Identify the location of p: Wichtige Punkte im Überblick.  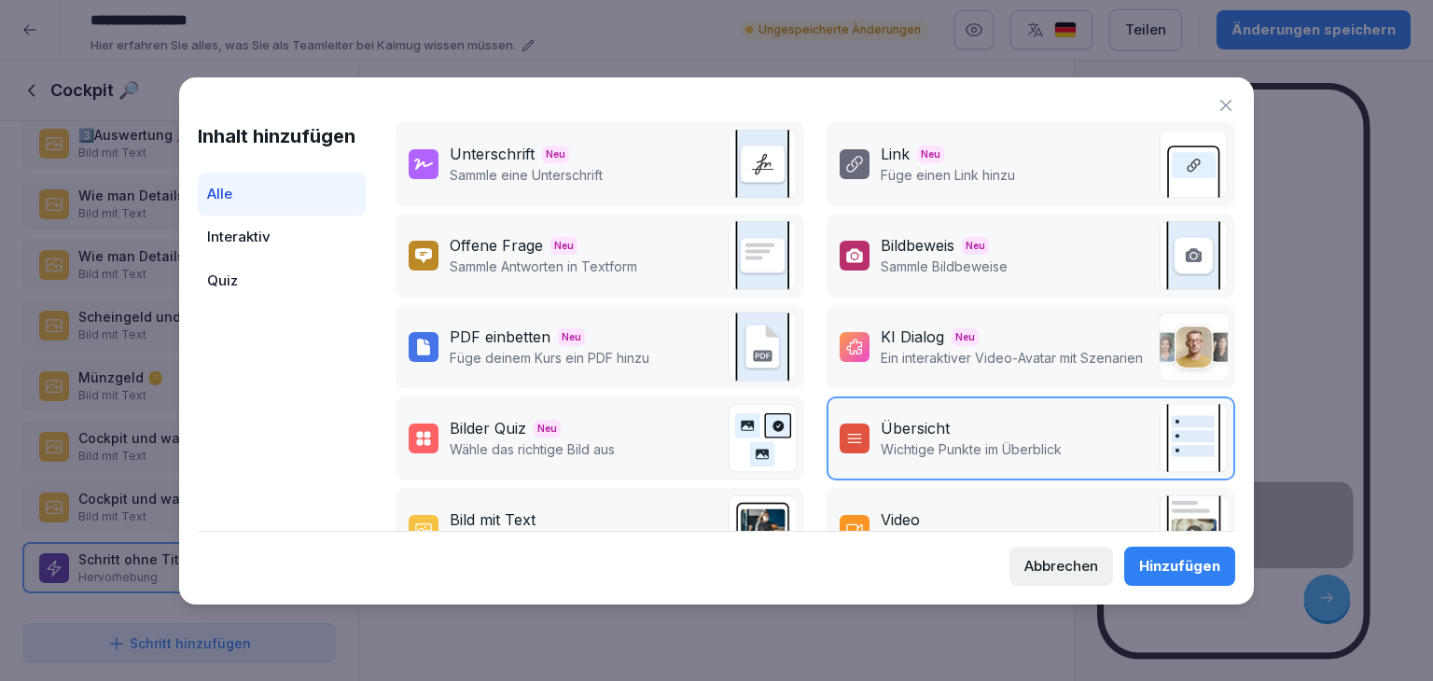
(971, 449).